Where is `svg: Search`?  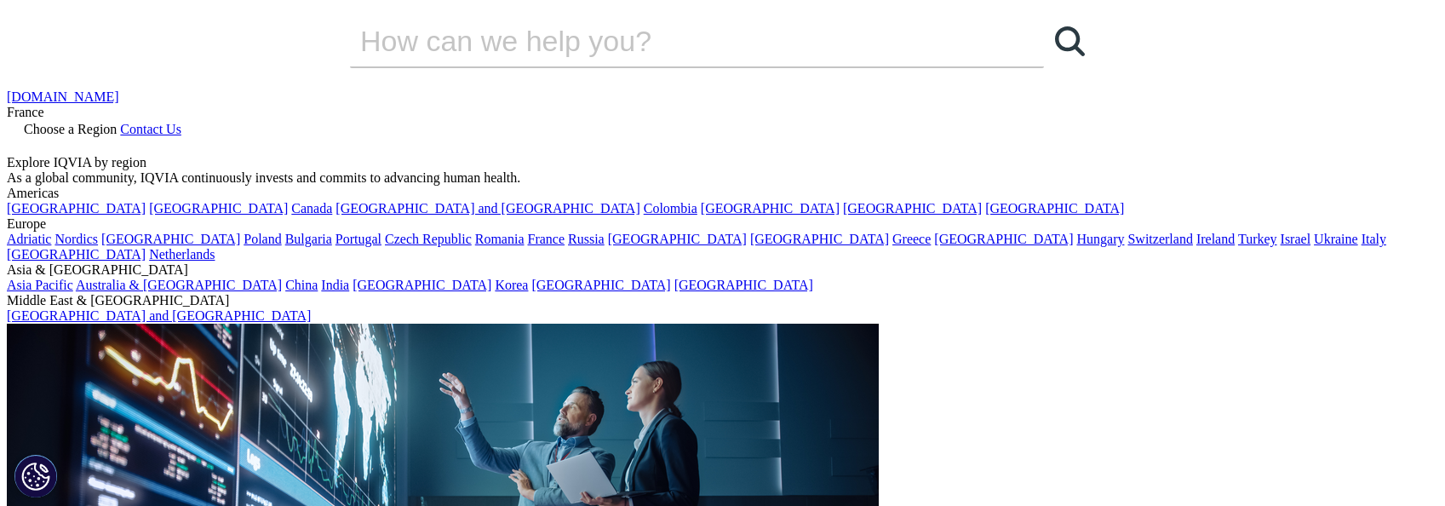 svg: Search is located at coordinates (1069, 41).